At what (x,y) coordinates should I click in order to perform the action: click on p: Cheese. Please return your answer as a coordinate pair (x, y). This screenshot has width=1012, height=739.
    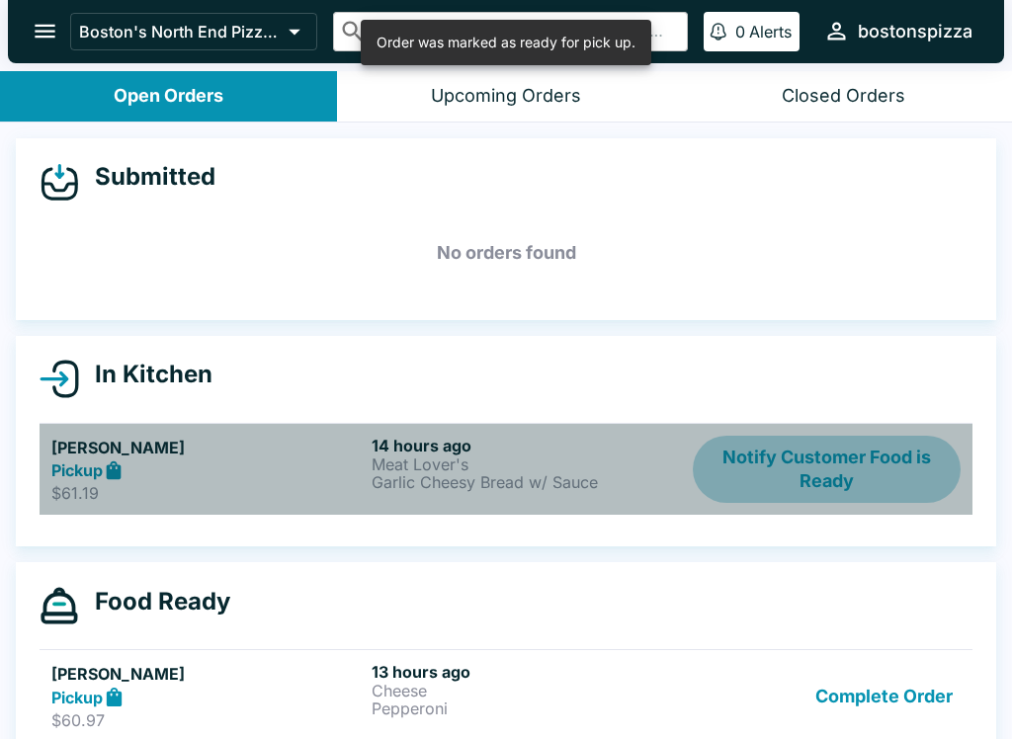
    Looking at the image, I should click on (528, 691).